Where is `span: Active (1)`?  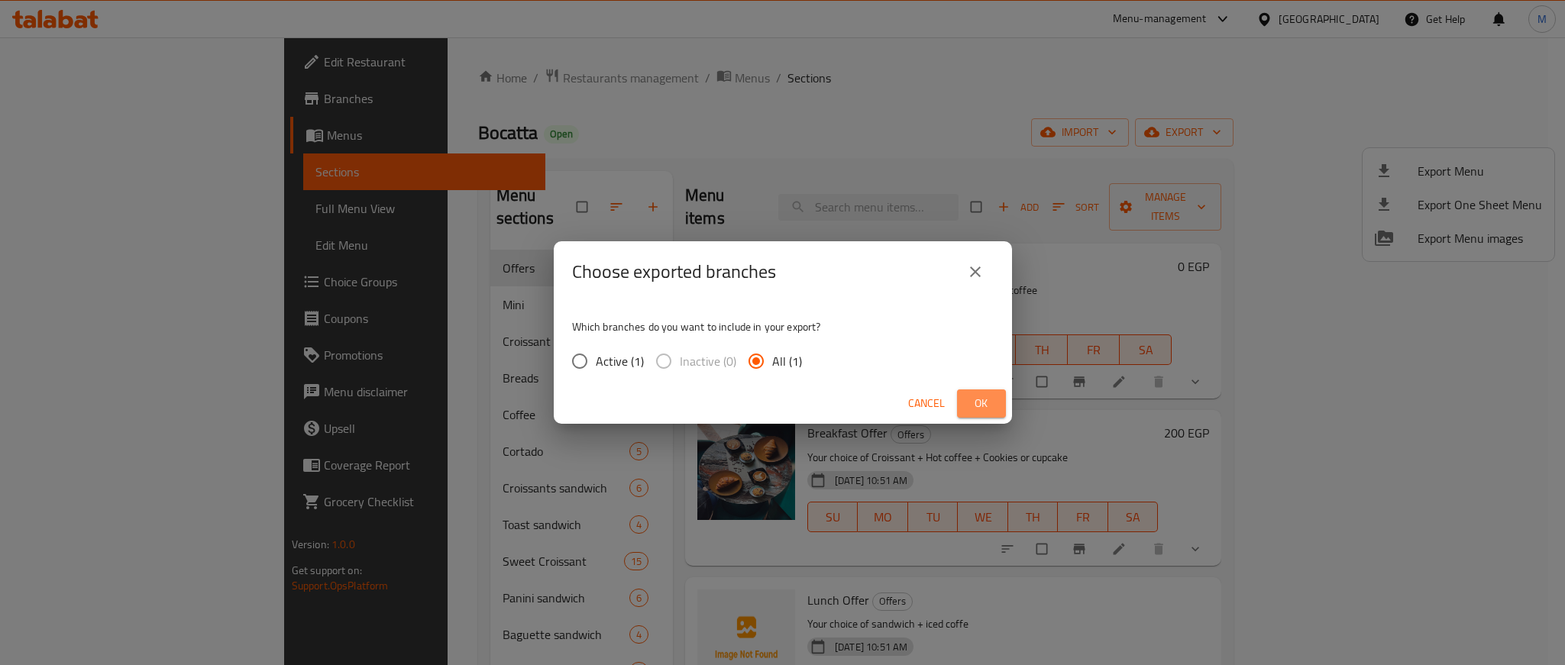
span: Active (1) is located at coordinates (620, 361).